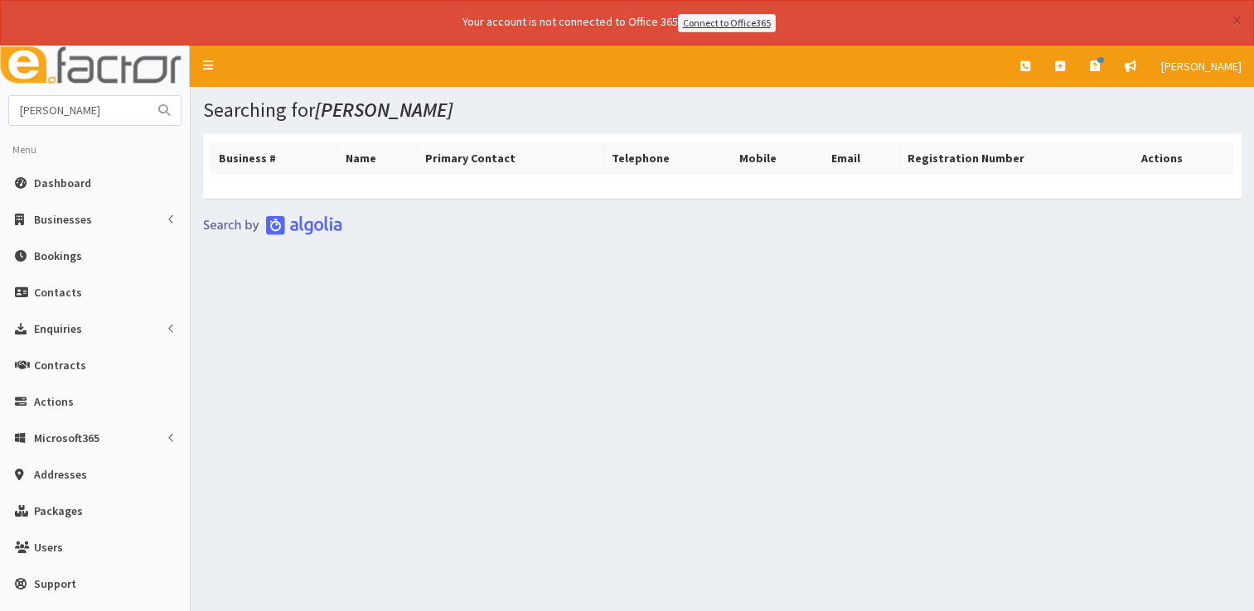 The height and width of the screenshot is (611, 1254). Describe the element at coordinates (58, 511) in the screenshot. I see `span: Packages` at that location.